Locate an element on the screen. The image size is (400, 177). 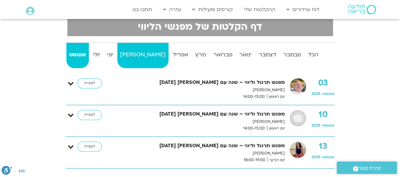
strong: אוגוסט is located at coordinates (77, 55).